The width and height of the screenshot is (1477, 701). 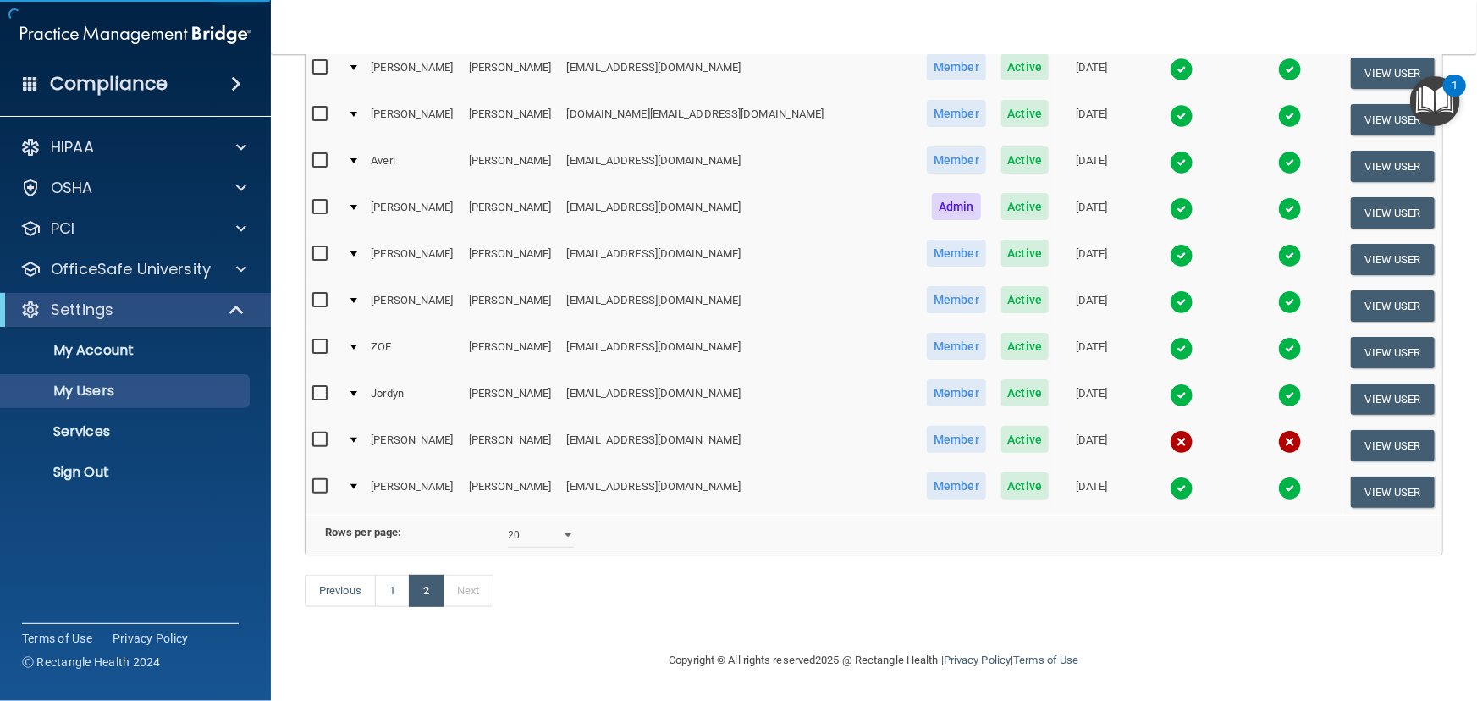 What do you see at coordinates (135, 35) in the screenshot?
I see `img: PMB logo` at bounding box center [135, 35].